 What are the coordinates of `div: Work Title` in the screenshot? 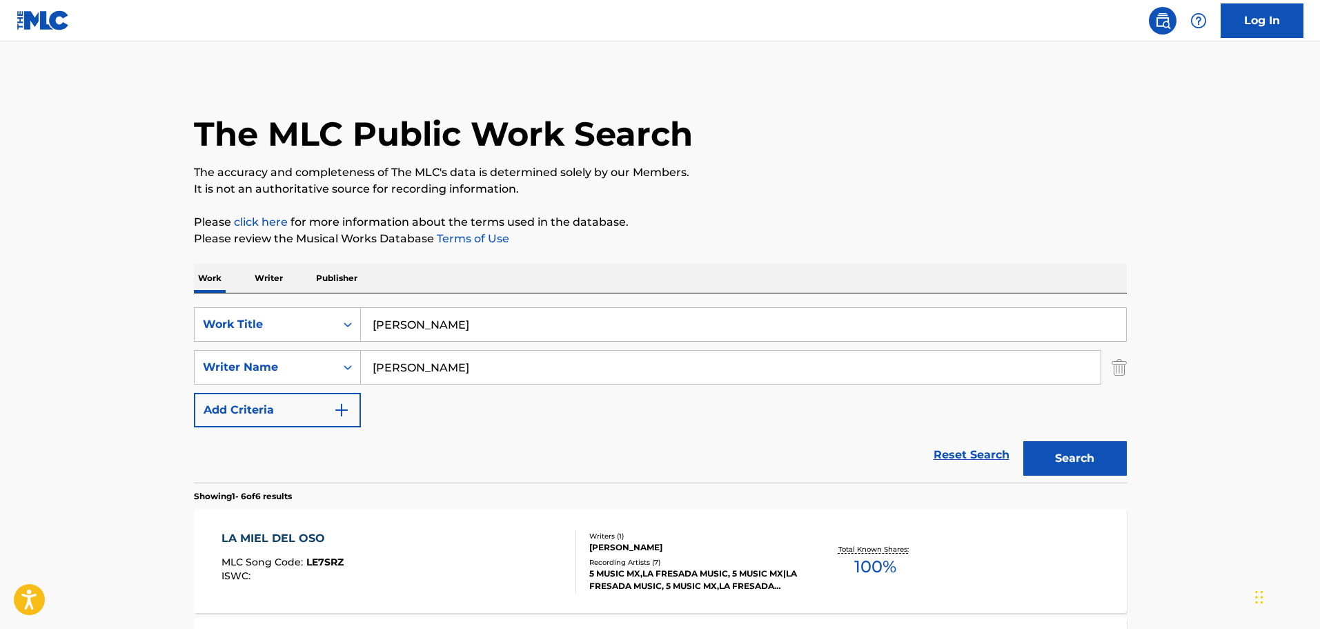 It's located at (265, 324).